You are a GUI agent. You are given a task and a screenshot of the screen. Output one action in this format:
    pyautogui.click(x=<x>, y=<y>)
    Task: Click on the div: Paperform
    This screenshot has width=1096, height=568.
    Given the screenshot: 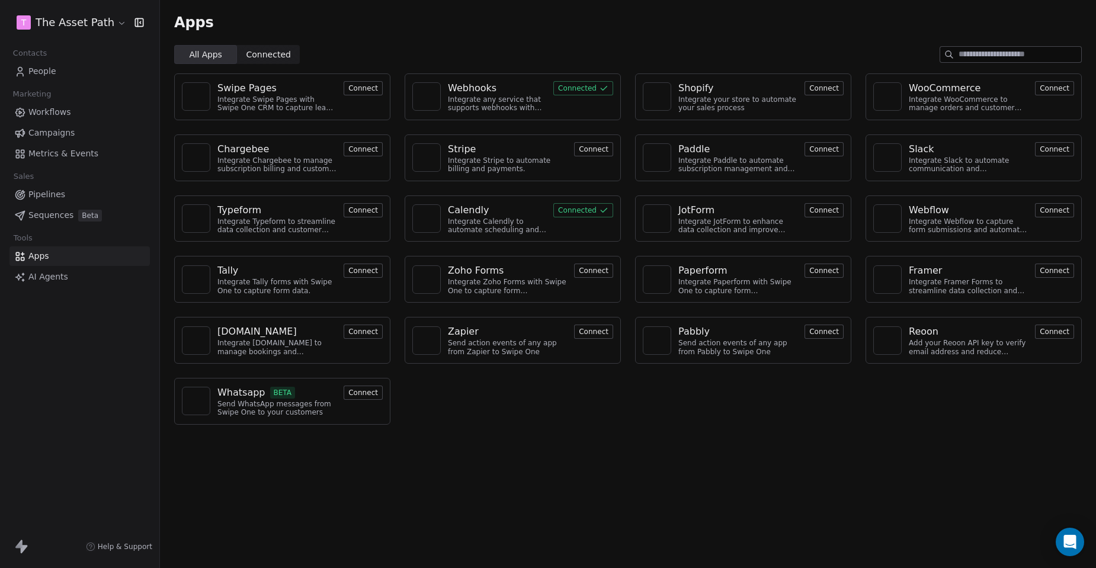 What is the action you would take?
    pyautogui.click(x=703, y=271)
    